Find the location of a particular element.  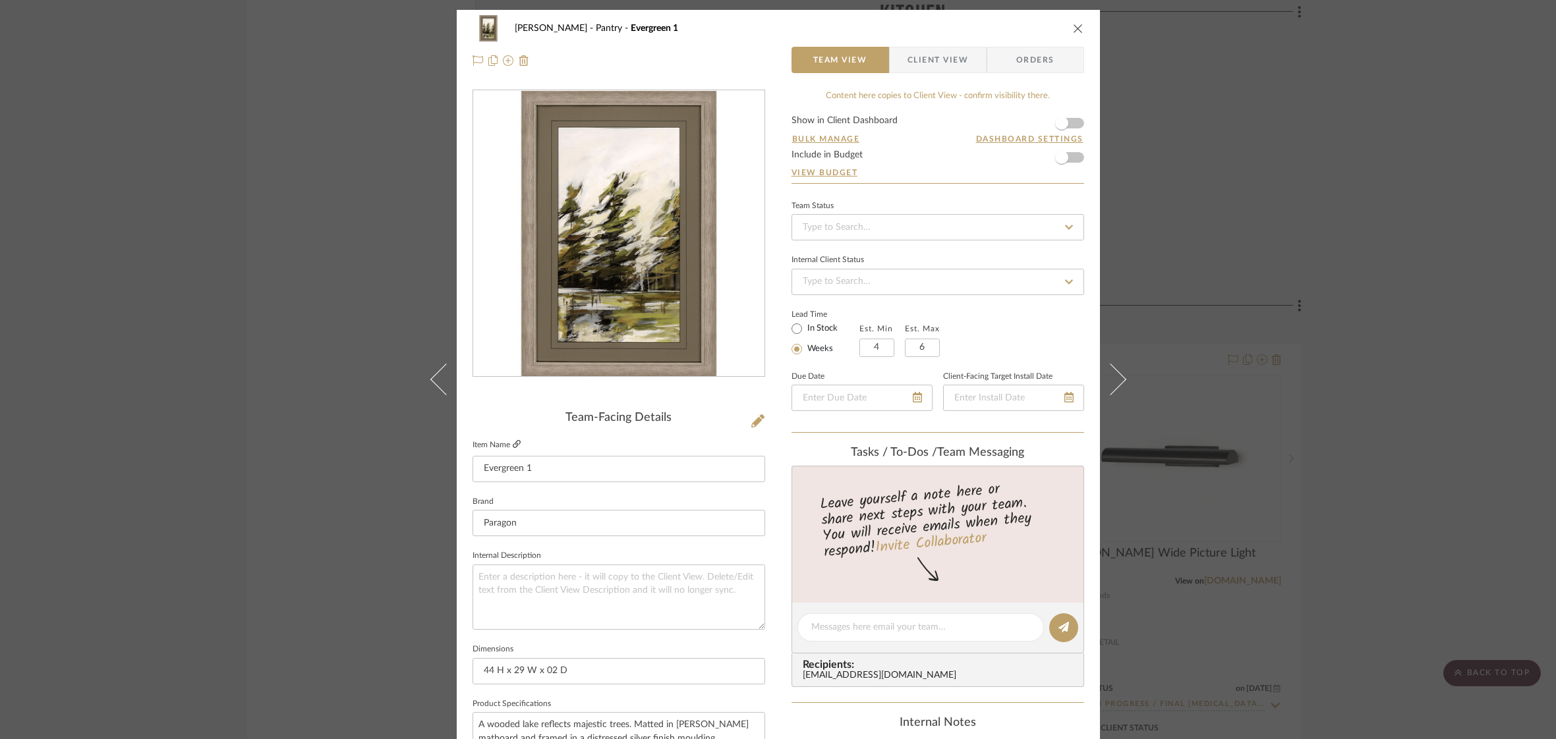

span: Team View is located at coordinates (840, 60).